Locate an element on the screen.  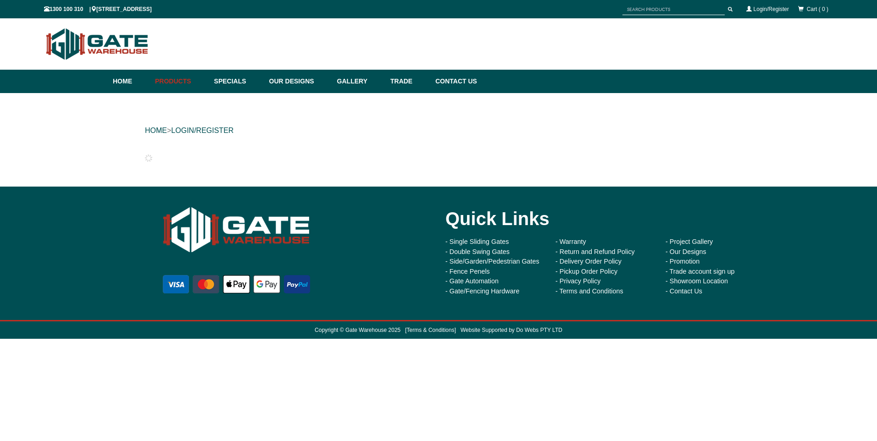
img: payment options is located at coordinates (236, 284).